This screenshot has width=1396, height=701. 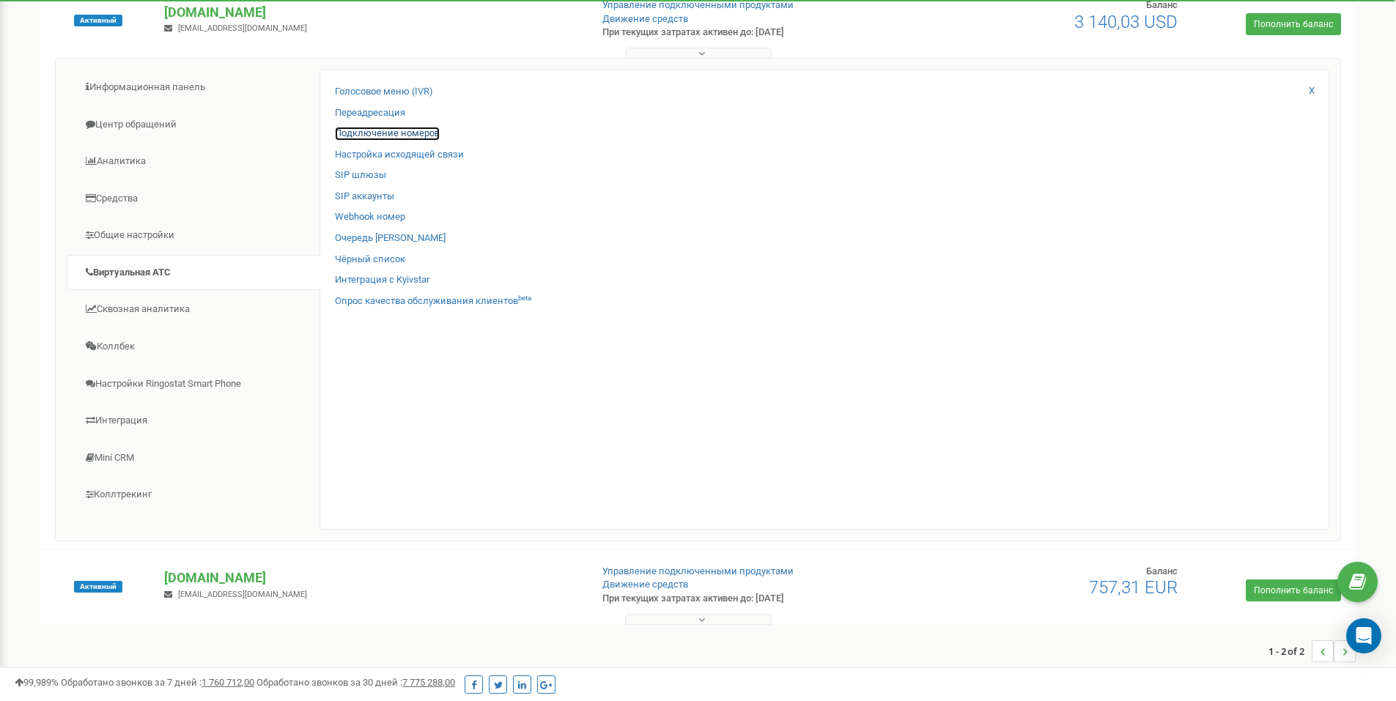 What do you see at coordinates (193, 495) in the screenshot?
I see `a: Коллтрекинг` at bounding box center [193, 495].